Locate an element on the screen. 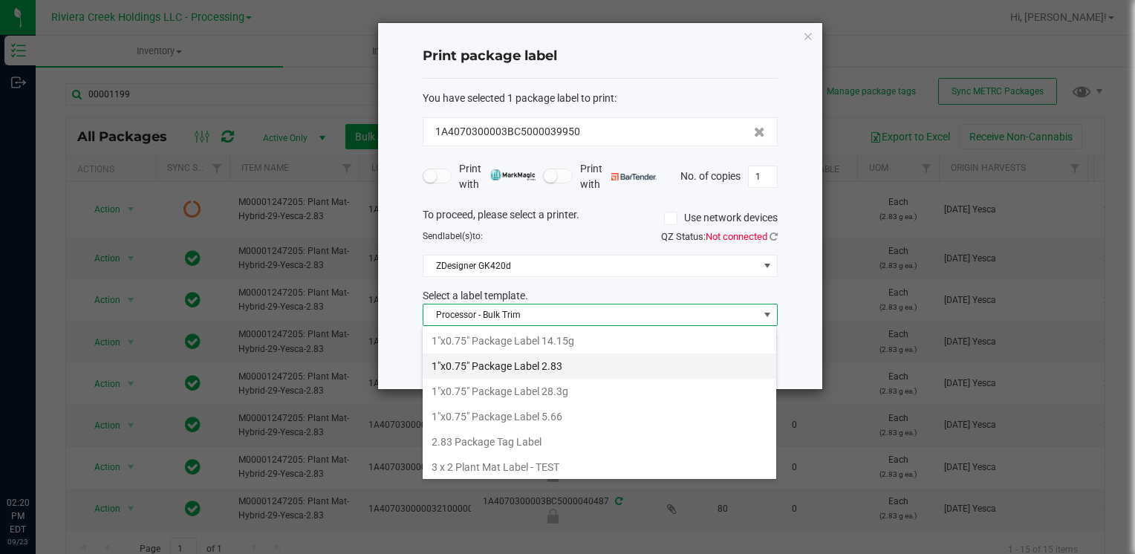 This screenshot has width=1135, height=554. span: Send to: is located at coordinates (453, 236).